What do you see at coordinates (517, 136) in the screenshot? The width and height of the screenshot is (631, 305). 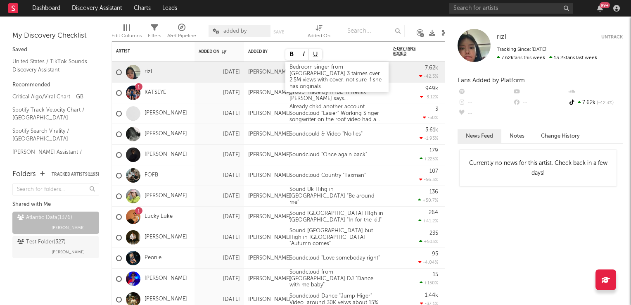 I see `button: Notes` at bounding box center [517, 136].